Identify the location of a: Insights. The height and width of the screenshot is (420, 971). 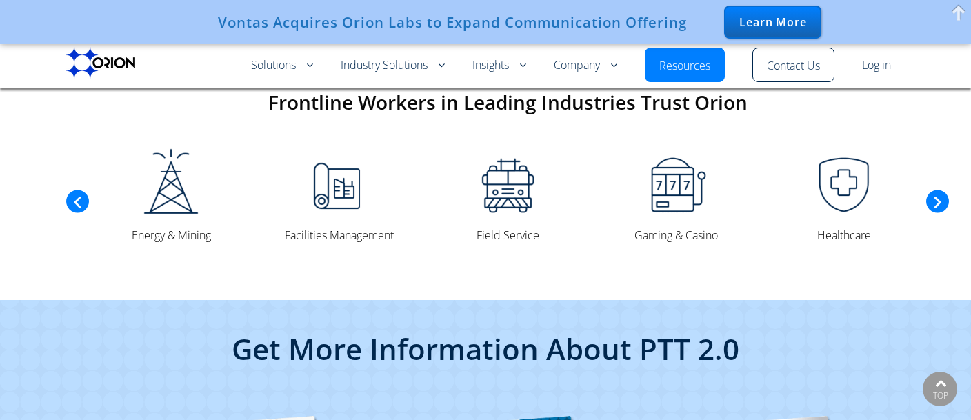
(499, 66).